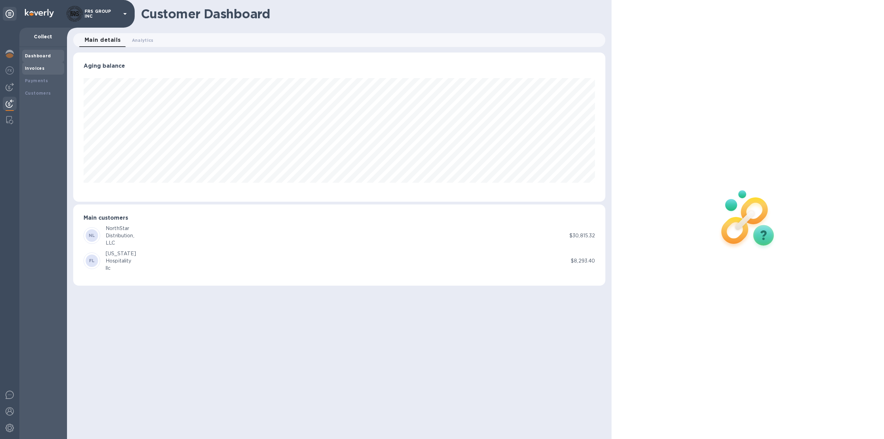 This screenshot has width=884, height=439. What do you see at coordinates (43, 37) in the screenshot?
I see `p: Collect` at bounding box center [43, 37].